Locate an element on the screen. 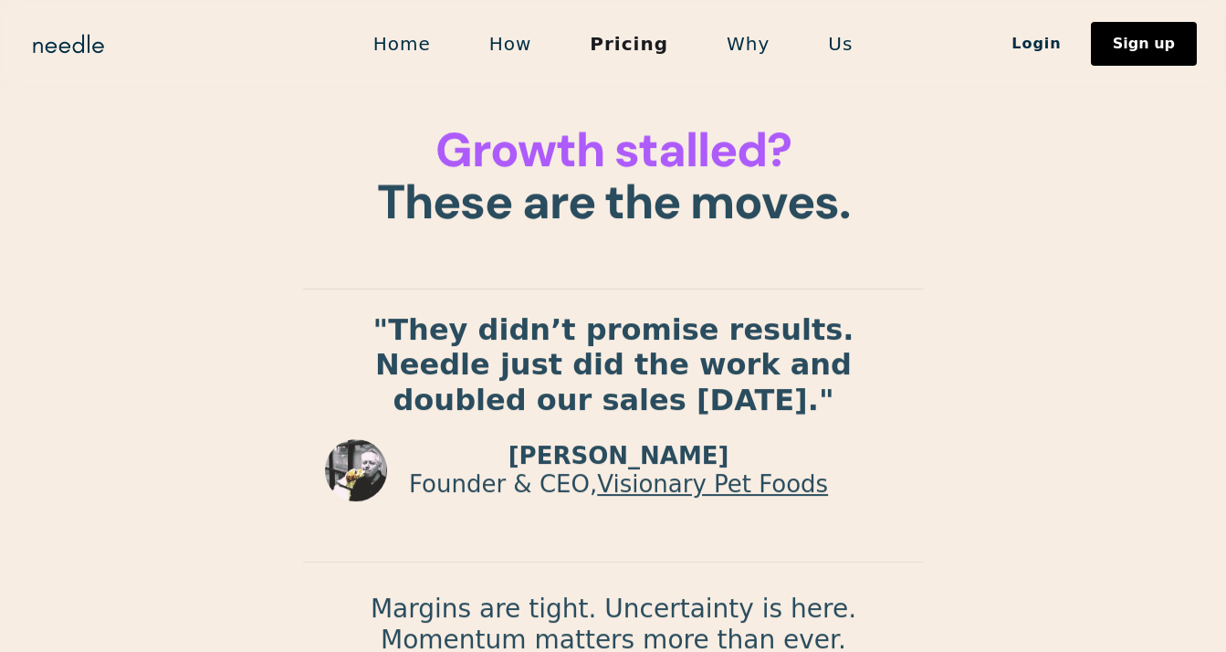 Image resolution: width=1226 pixels, height=652 pixels. a: Pricing is located at coordinates (629, 44).